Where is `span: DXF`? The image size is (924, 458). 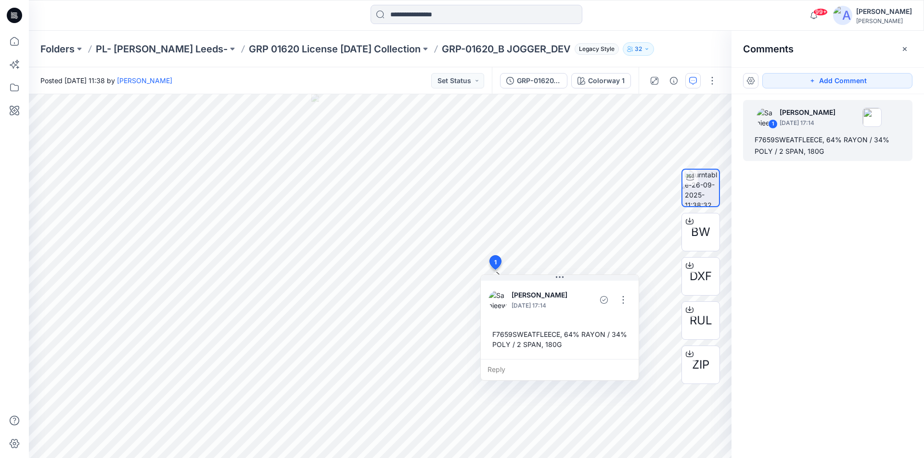 span: DXF is located at coordinates (700, 277).